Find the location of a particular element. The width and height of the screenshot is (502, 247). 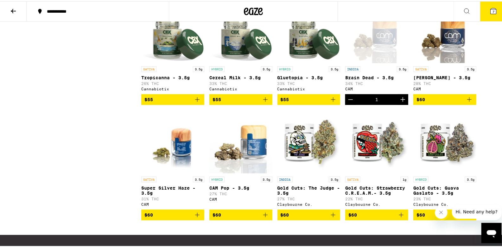

img: CAM - Super Silver Haze - 3.5g is located at coordinates (173, 140).